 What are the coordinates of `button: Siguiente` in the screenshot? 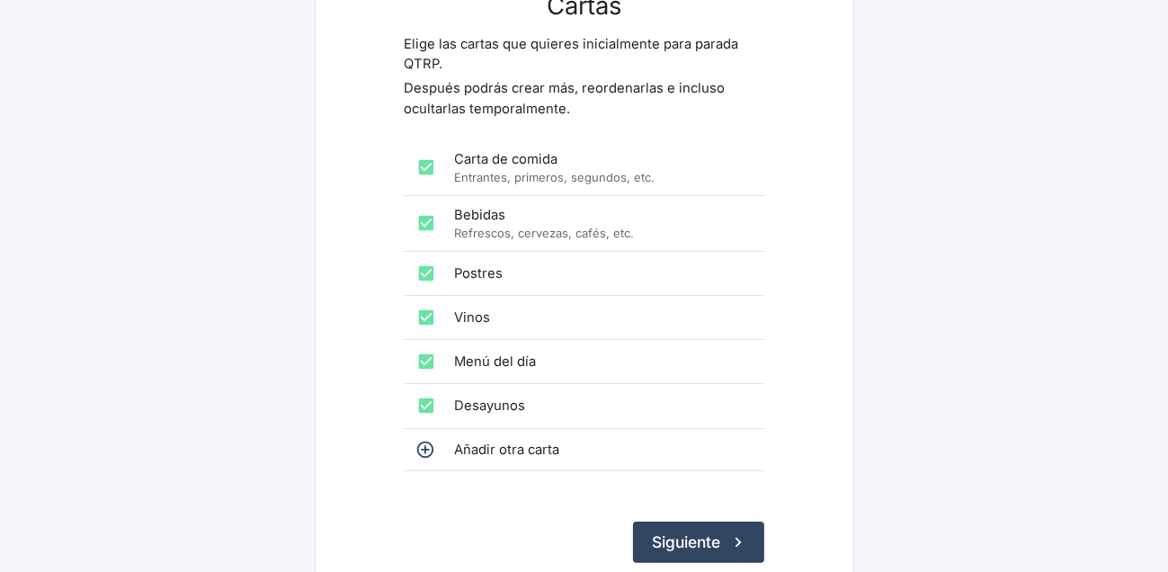 It's located at (699, 542).